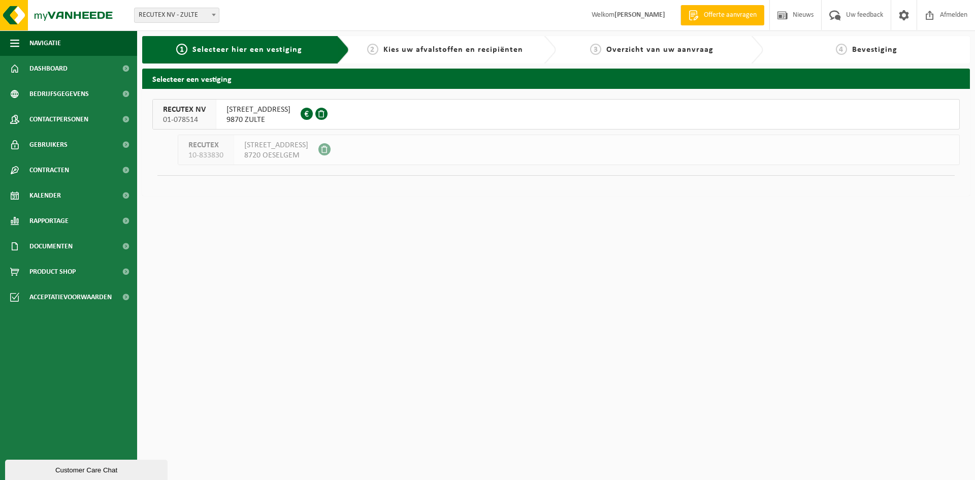 Image resolution: width=975 pixels, height=480 pixels. What do you see at coordinates (51, 246) in the screenshot?
I see `span: Documenten` at bounding box center [51, 246].